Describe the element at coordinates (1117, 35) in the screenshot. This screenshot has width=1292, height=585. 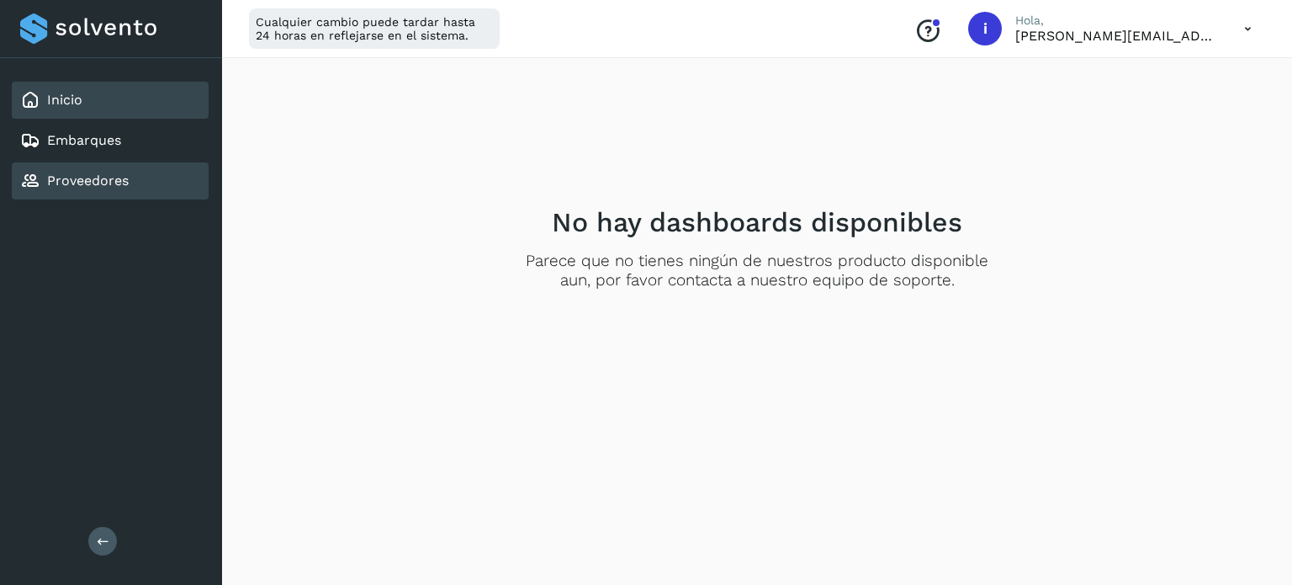
I see `p: ivan.vilchis@bigan.mx` at that location.